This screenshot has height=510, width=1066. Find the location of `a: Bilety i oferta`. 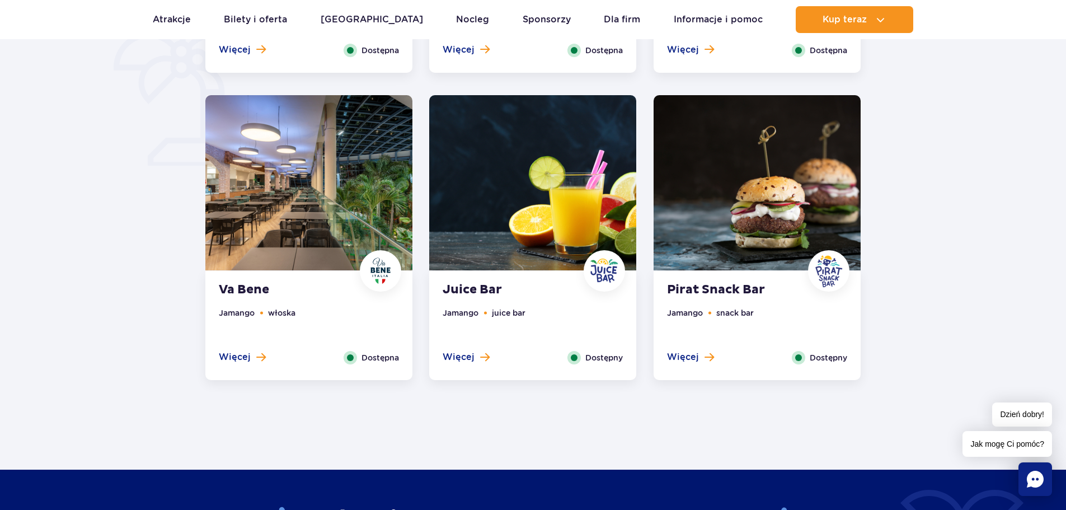

a: Bilety i oferta is located at coordinates (255, 20).